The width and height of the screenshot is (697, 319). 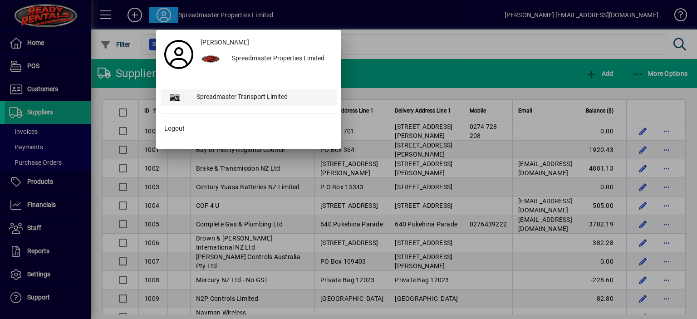 I want to click on button: Spreadmaster Properties Limited, so click(x=267, y=59).